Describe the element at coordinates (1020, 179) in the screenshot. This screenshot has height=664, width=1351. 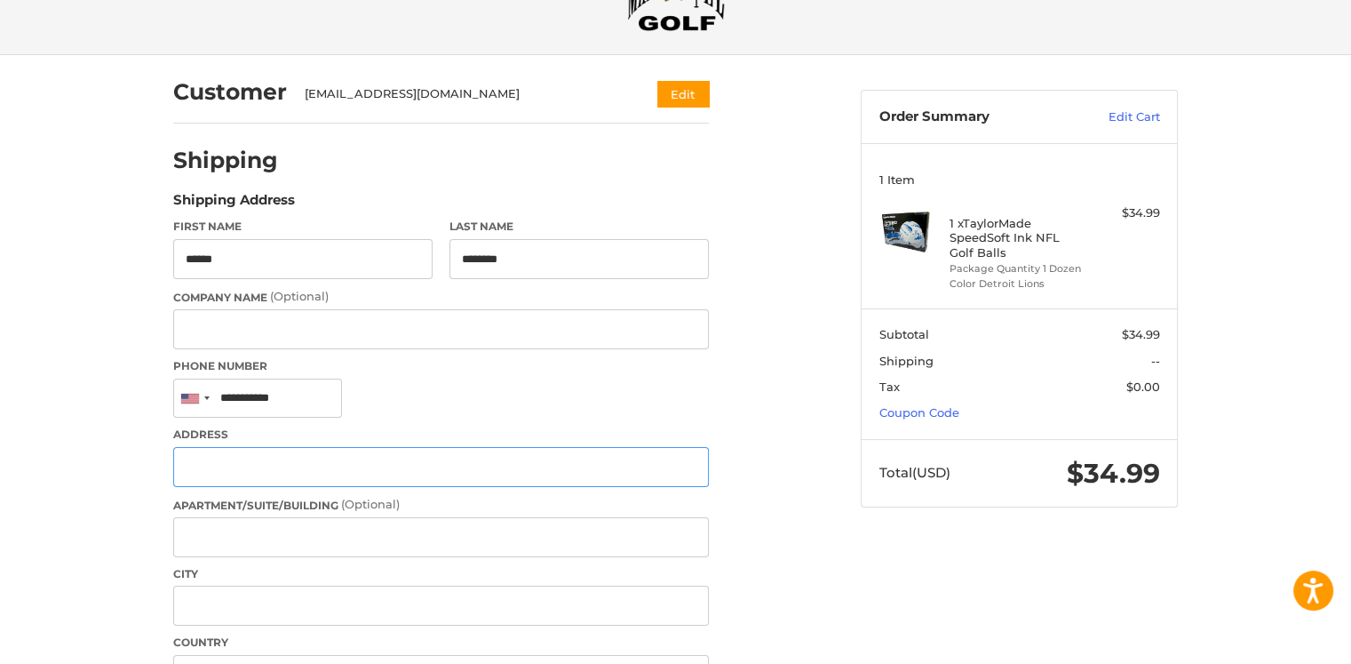
I see `h3: 1 Item` at that location.